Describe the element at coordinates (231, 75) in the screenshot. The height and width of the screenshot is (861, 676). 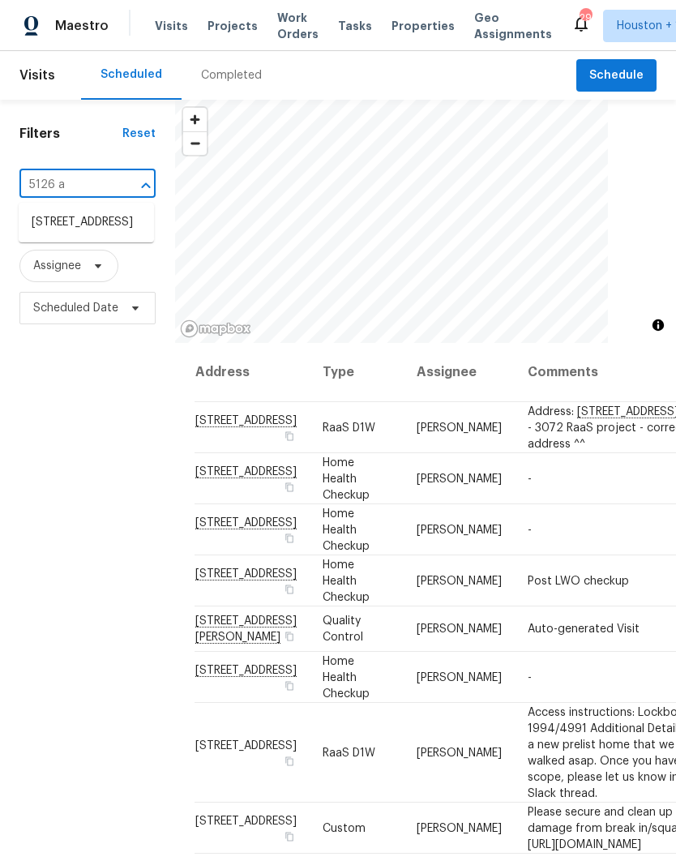
I see `div: Completed` at that location.